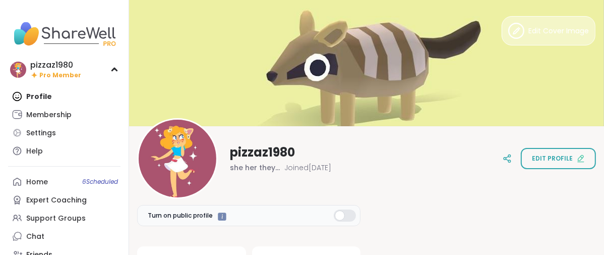 The image size is (604, 255). What do you see at coordinates (64, 115) in the screenshot?
I see `a: Membership` at bounding box center [64, 115].